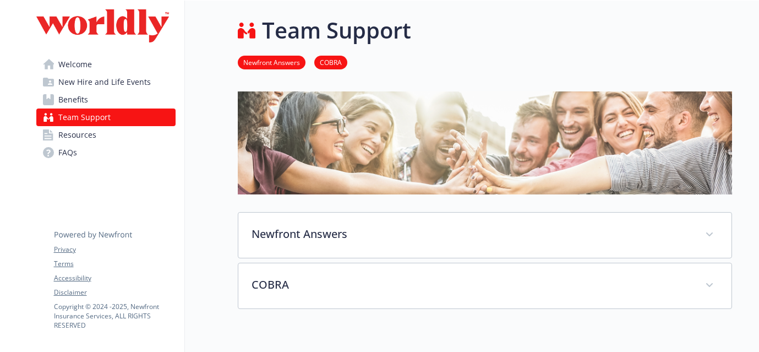 This screenshot has height=352, width=759. Describe the element at coordinates (106, 100) in the screenshot. I see `a: Benefits` at that location.